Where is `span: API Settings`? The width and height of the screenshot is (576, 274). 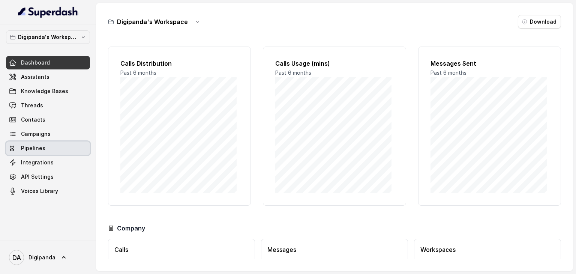
span: API Settings is located at coordinates (37, 177).